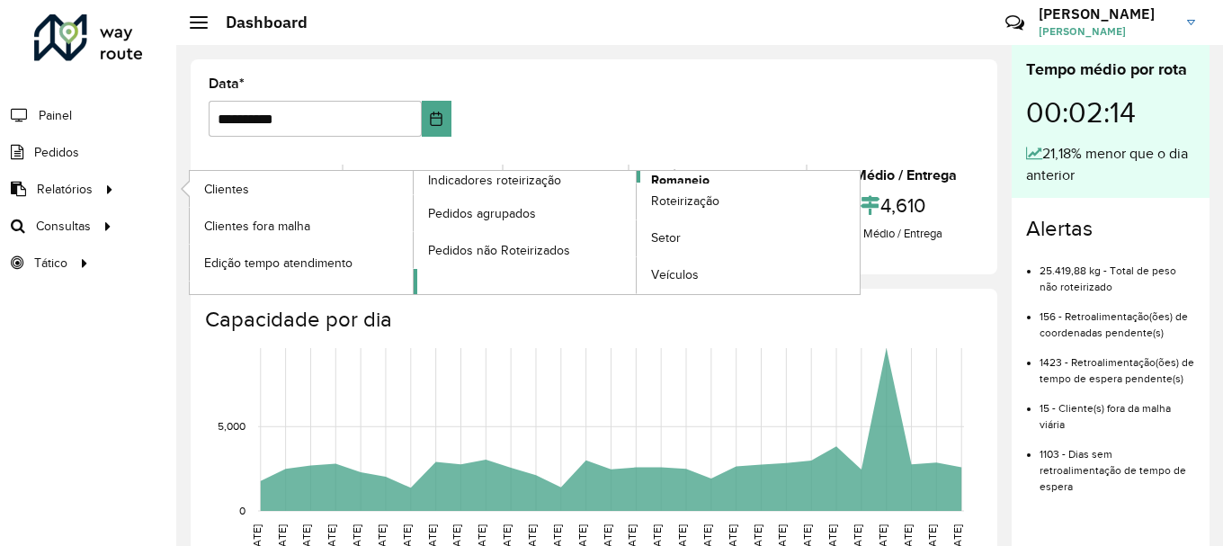 This screenshot has width=1223, height=546. Describe the element at coordinates (1015, 22) in the screenshot. I see `a: Contato Rápido` at that location.